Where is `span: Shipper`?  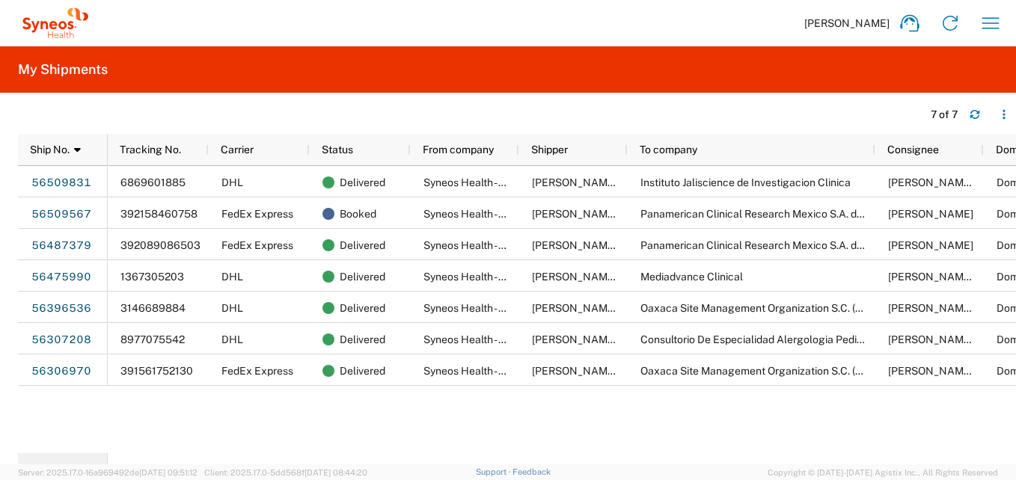 span: Shipper is located at coordinates (549, 150).